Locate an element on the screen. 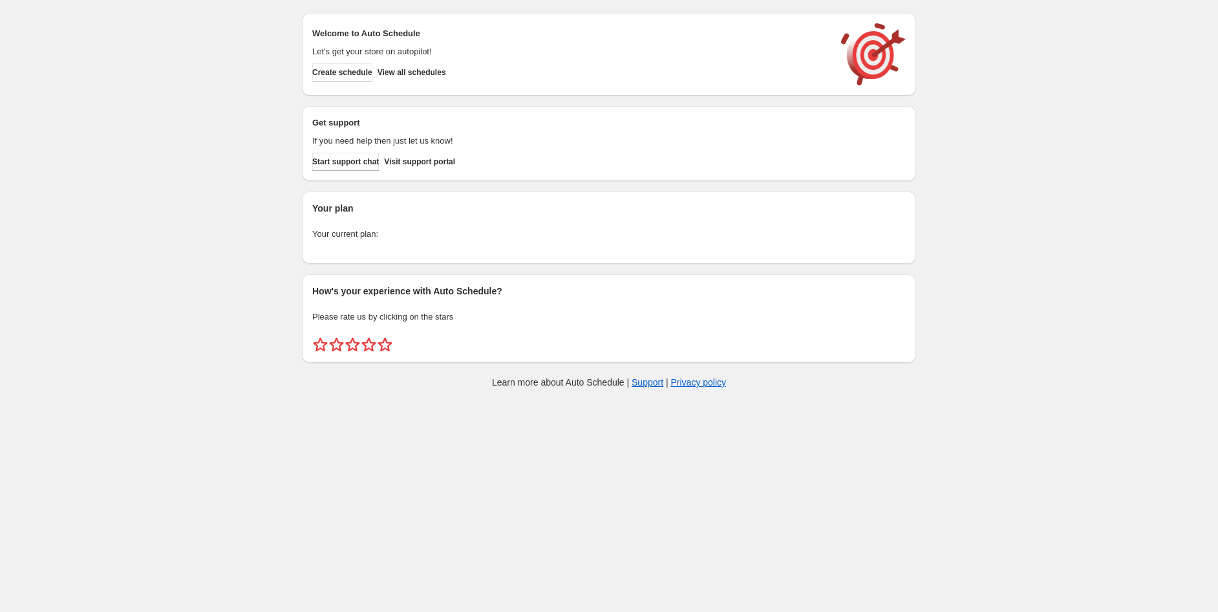 The height and width of the screenshot is (612, 1218). a: Visit support portal is located at coordinates (420, 162).